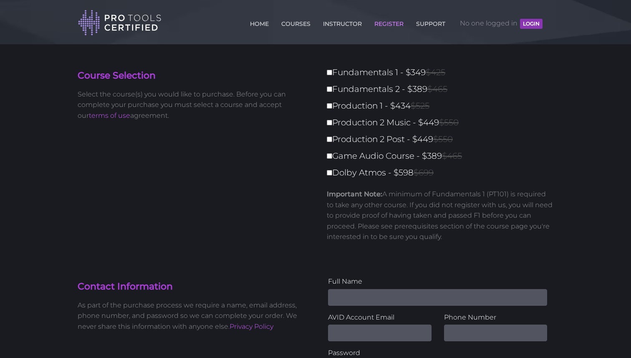 The width and height of the screenshot is (631, 358). Describe the element at coordinates (296, 22) in the screenshot. I see `a: COURSES` at that location.